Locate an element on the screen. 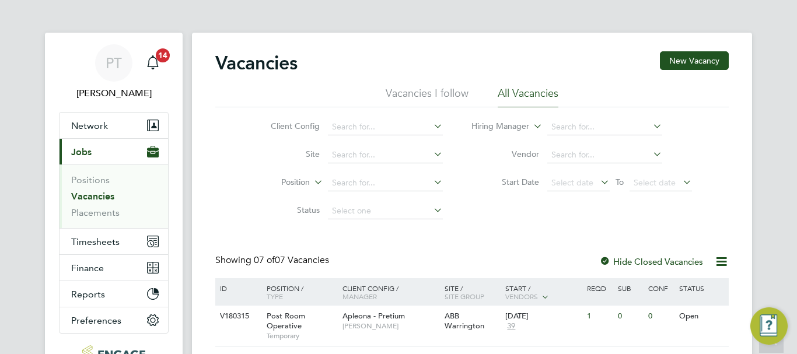 This screenshot has width=797, height=354. button: New Vacancy is located at coordinates (694, 61).